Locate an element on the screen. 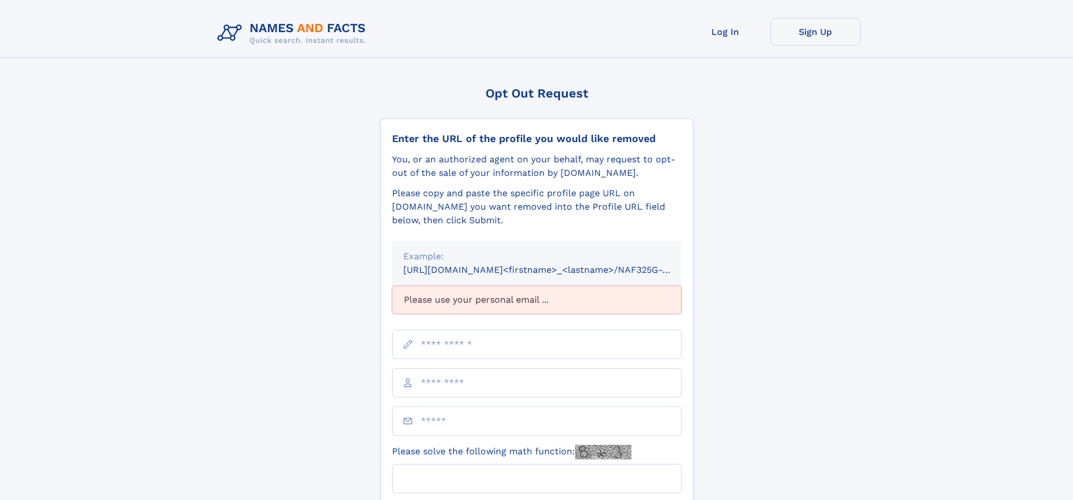 The image size is (1073, 500). div: Example: is located at coordinates (537, 256).